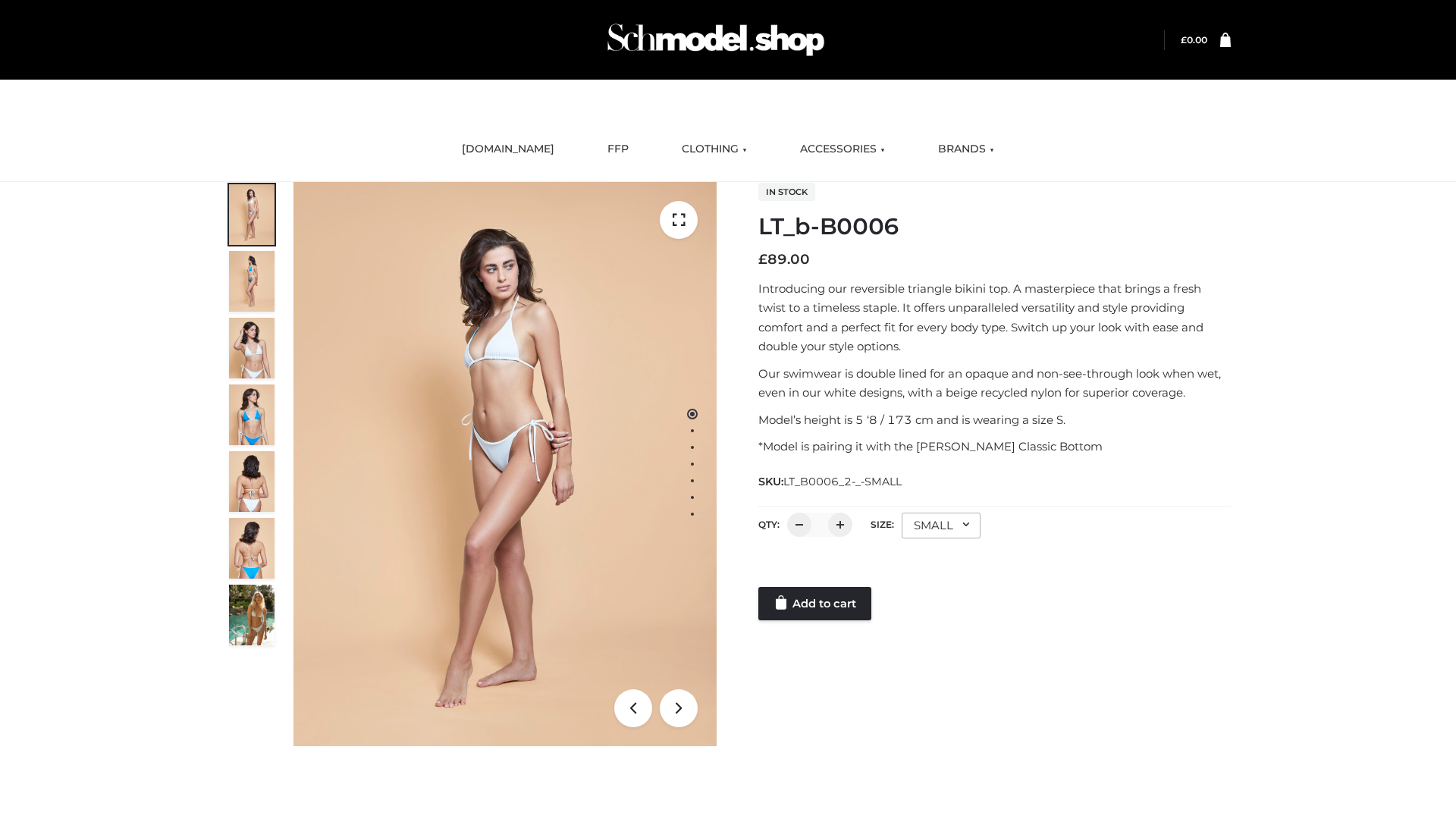 The image size is (1456, 819). What do you see at coordinates (1194, 39) in the screenshot?
I see `a: £0.00` at bounding box center [1194, 39].